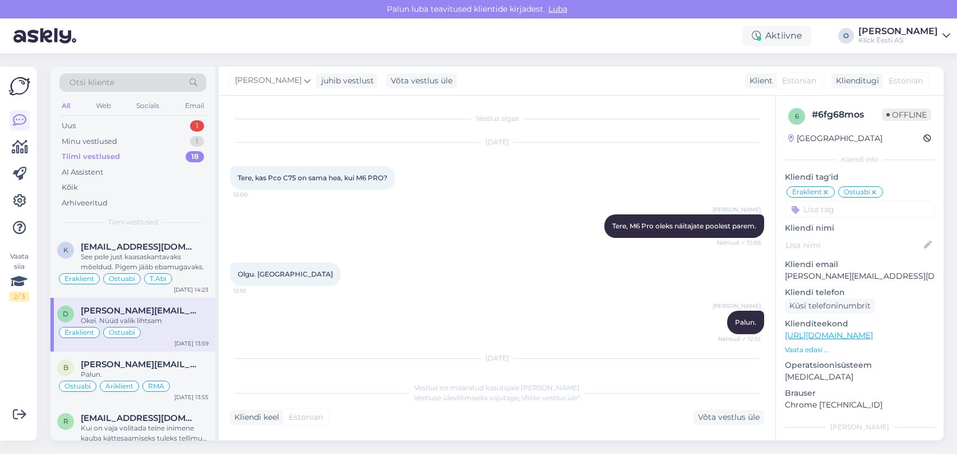 The width and height of the screenshot is (957, 454). Describe the element at coordinates (147, 106) in the screenshot. I see `div: Socials` at that location.